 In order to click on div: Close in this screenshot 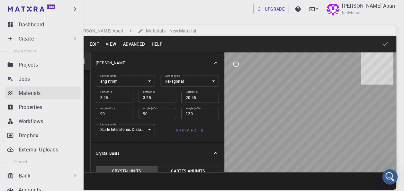, I will do `click(116, 16)`.